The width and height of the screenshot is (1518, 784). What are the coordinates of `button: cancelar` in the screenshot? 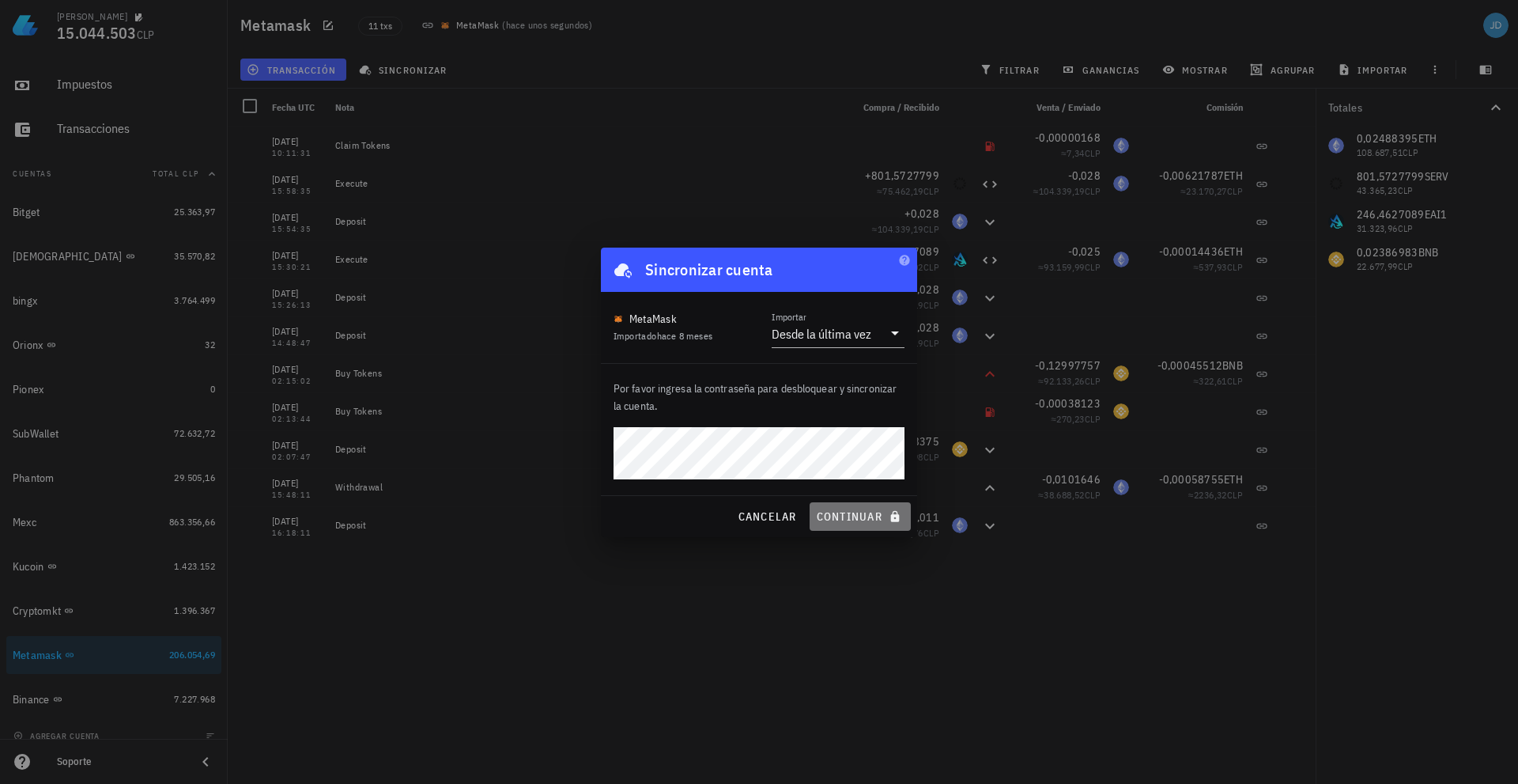 It's located at (766, 516).